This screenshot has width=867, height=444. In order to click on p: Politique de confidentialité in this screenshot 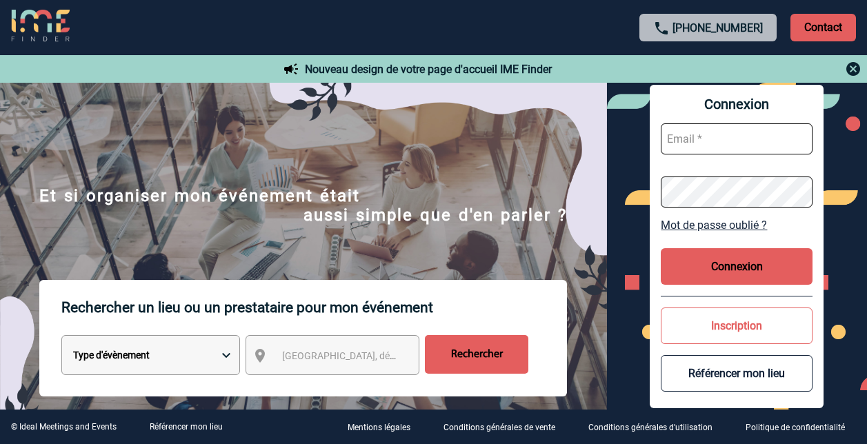, I will do `click(796, 429)`.